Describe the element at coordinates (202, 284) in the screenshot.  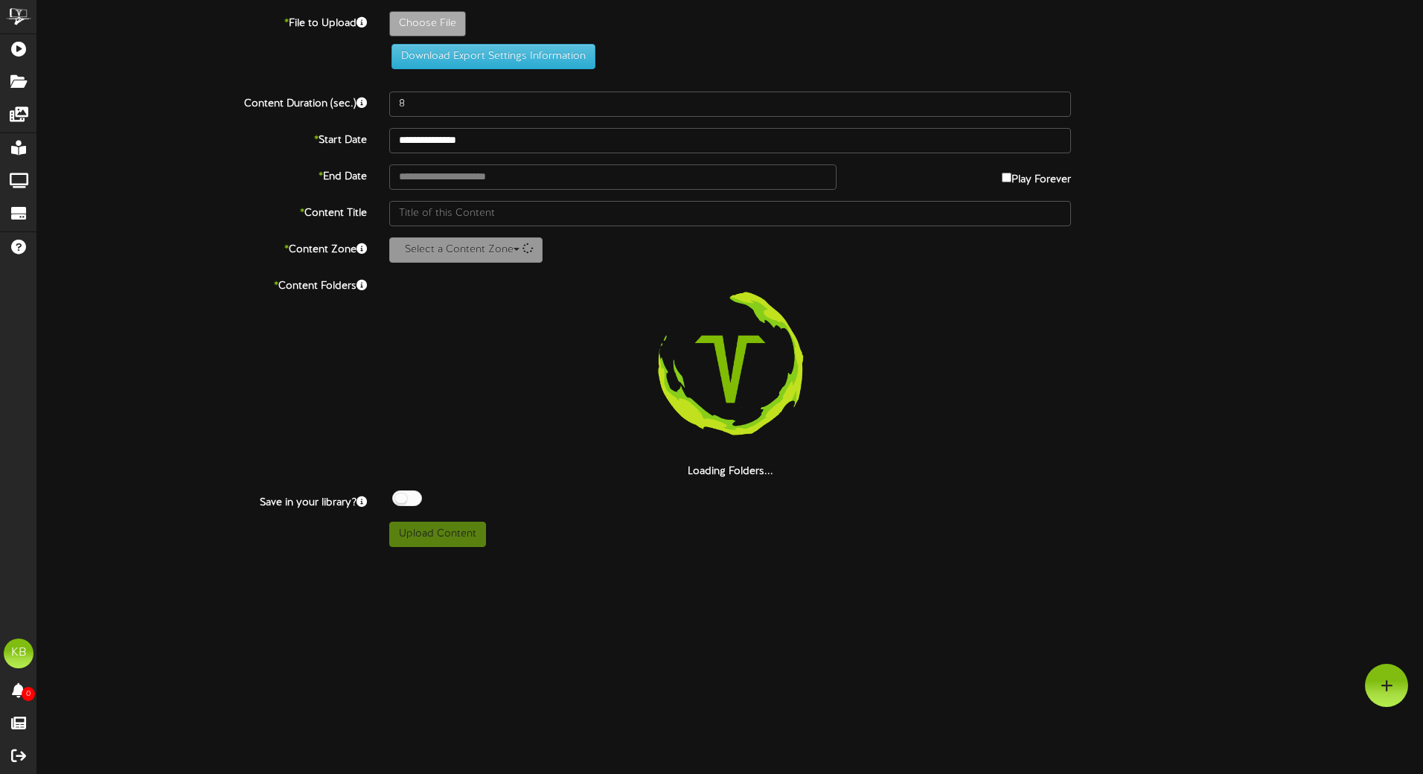
I see `label: Content Folders` at that location.